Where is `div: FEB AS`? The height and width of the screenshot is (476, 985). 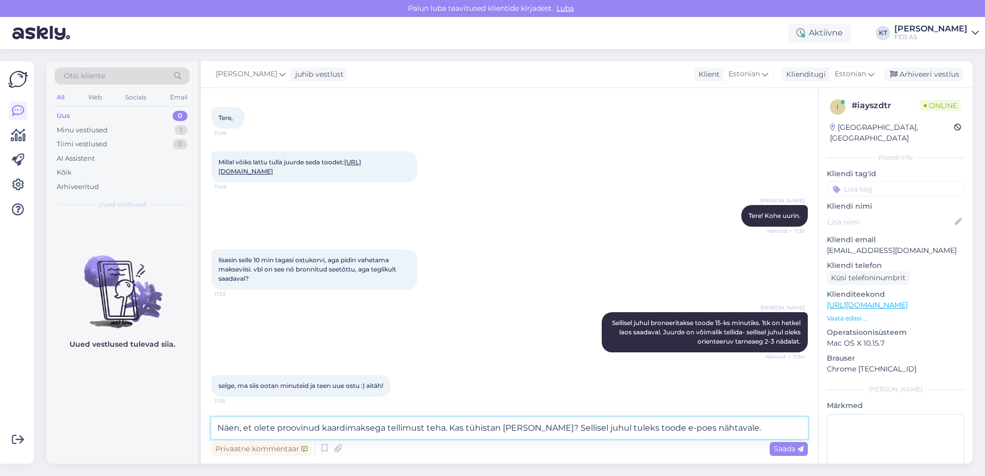
div: FEB AS is located at coordinates (931, 37).